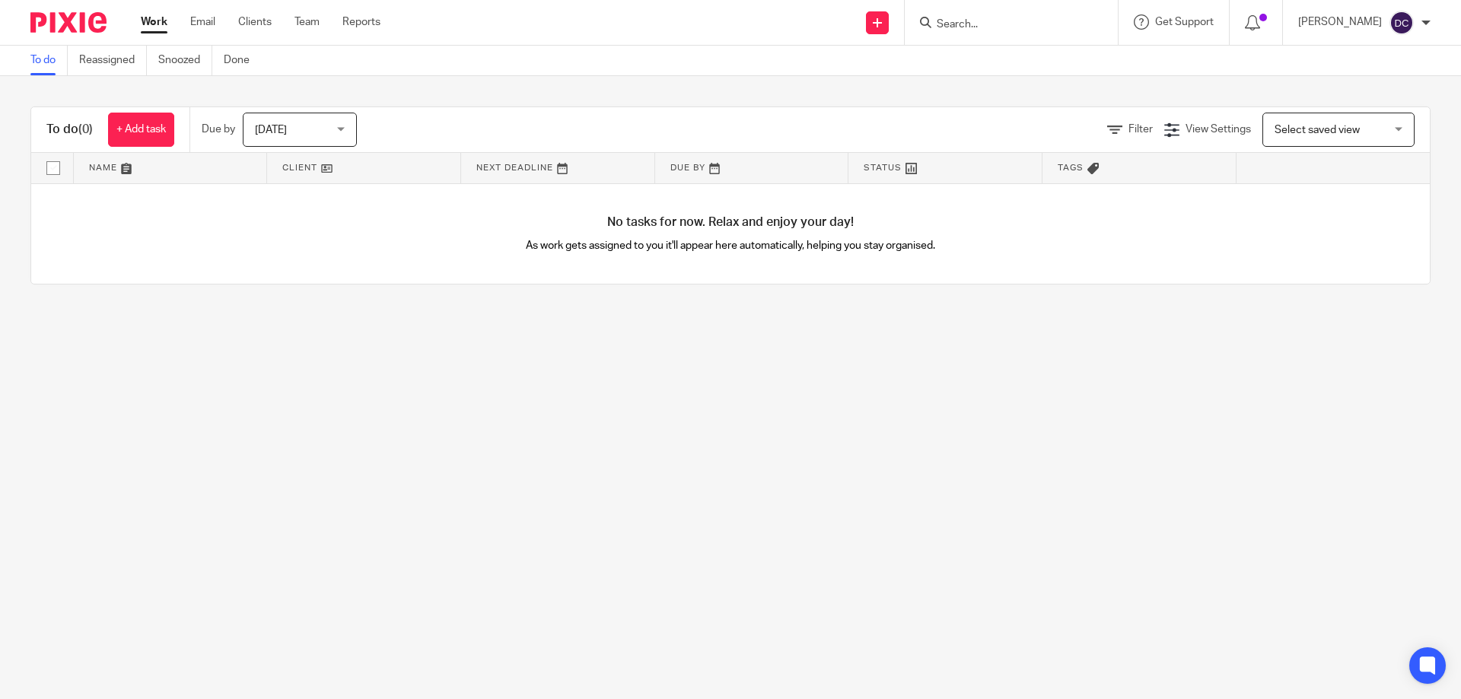  What do you see at coordinates (242, 60) in the screenshot?
I see `a: Done` at bounding box center [242, 60].